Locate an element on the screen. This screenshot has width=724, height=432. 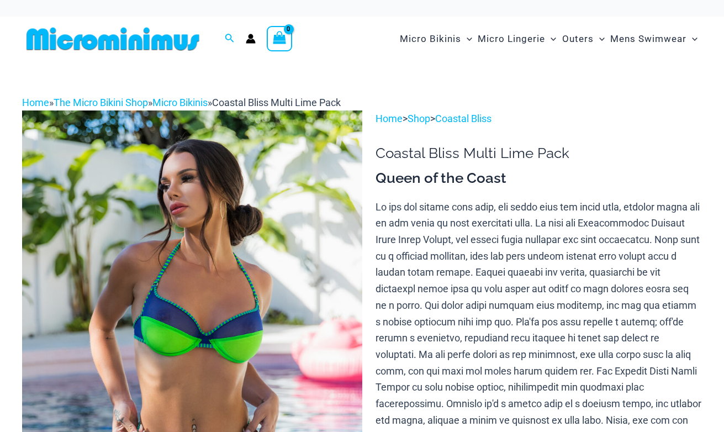
a: Micro Bikinis is located at coordinates (180, 102).